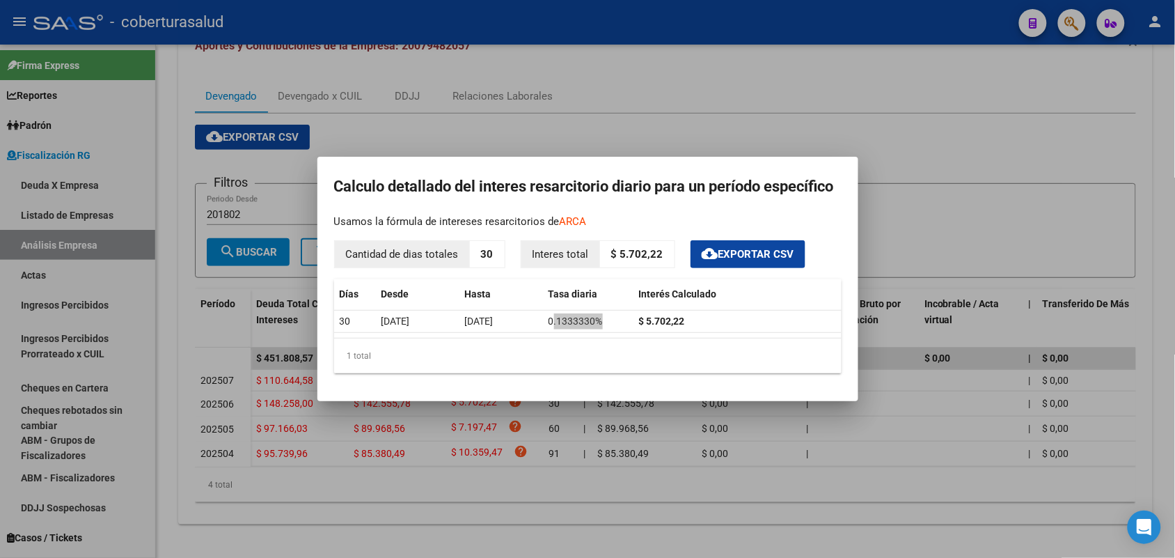  Describe the element at coordinates (710, 253) in the screenshot. I see `mat-icon: cloud_download` at that location.